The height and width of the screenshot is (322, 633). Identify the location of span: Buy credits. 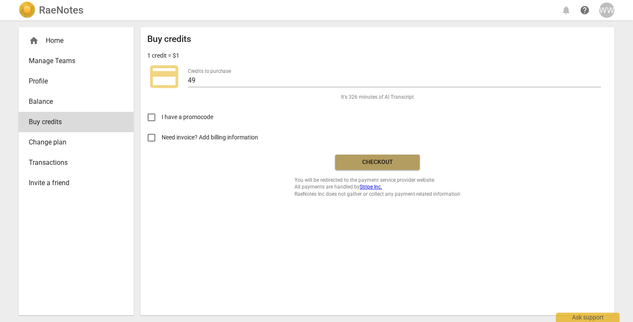
(73, 122).